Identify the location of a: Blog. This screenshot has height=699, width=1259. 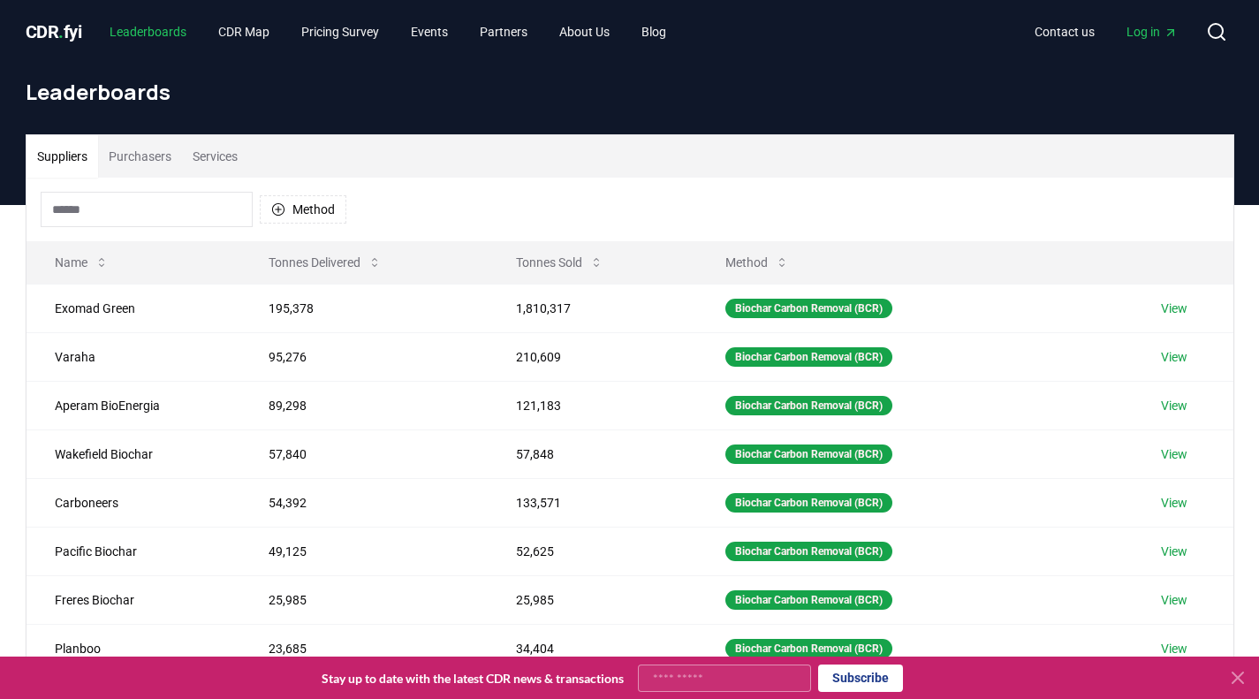
(654, 32).